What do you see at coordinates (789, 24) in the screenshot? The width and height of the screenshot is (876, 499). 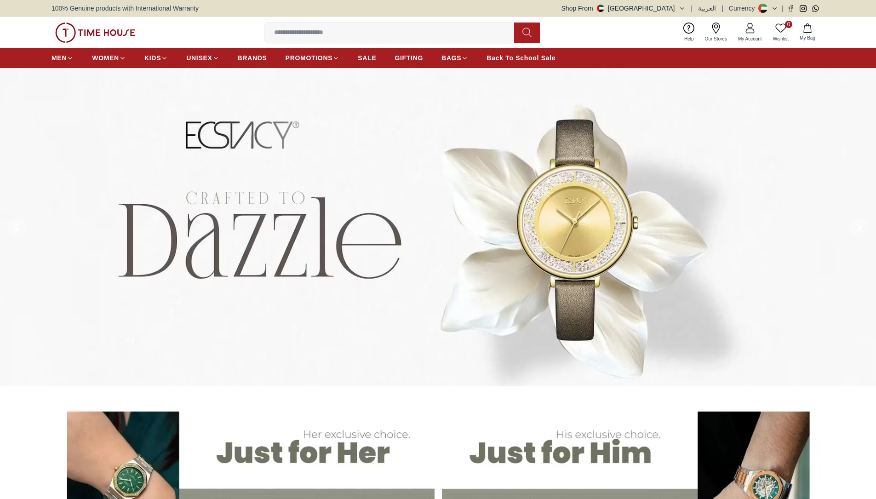 I see `span: 0` at bounding box center [789, 24].